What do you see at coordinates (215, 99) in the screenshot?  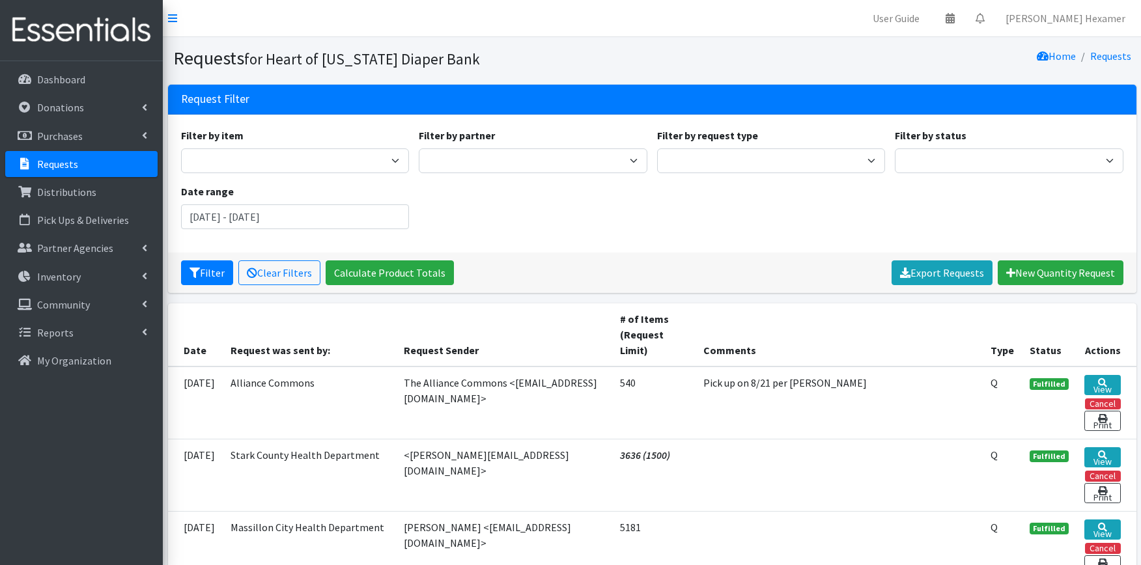 I see `h3: Request Filter` at bounding box center [215, 99].